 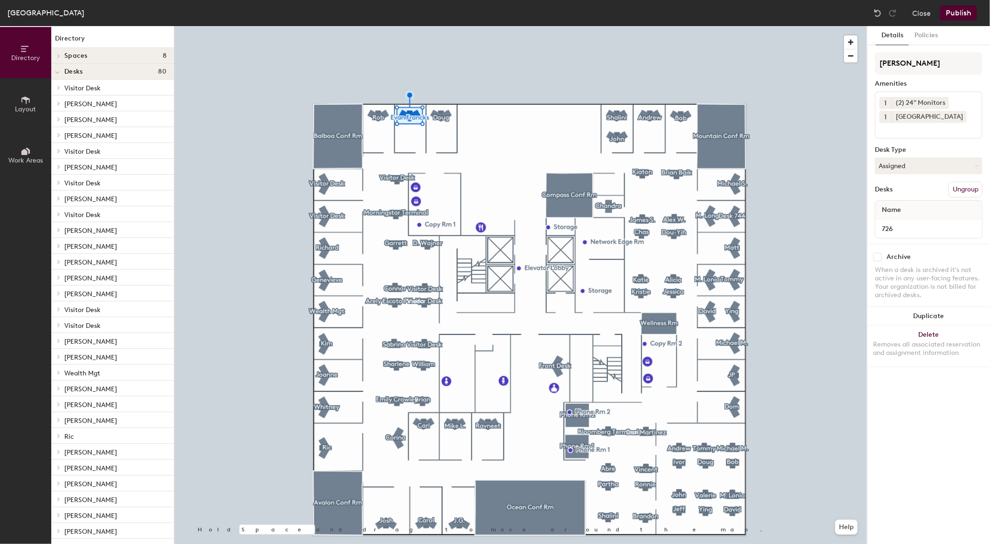 I want to click on button: Publish, so click(x=958, y=13).